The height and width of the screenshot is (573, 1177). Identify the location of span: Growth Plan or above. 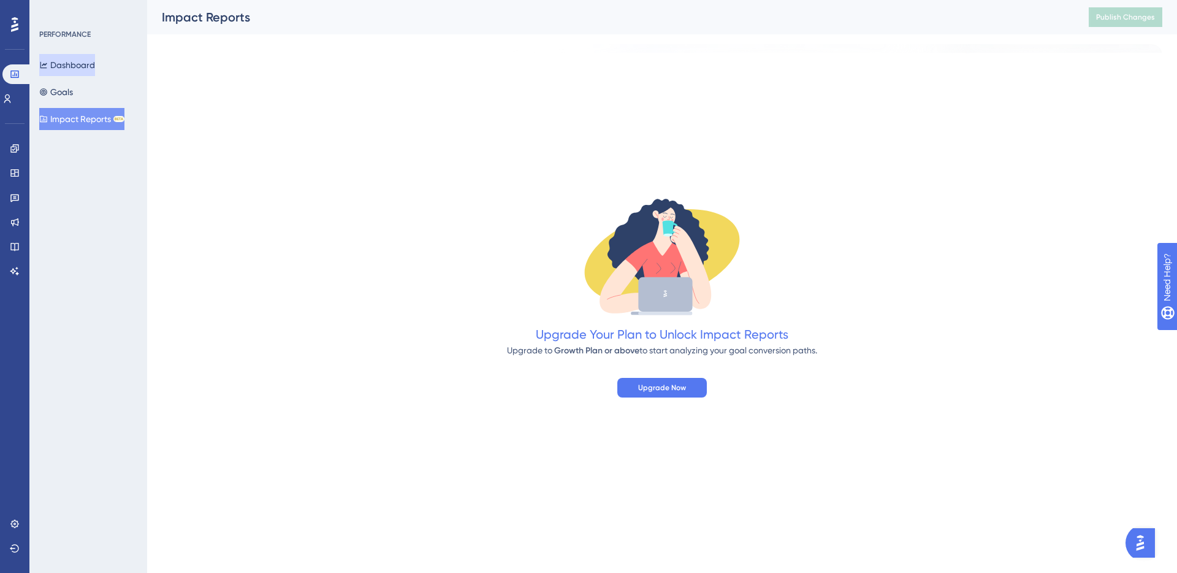
(597, 350).